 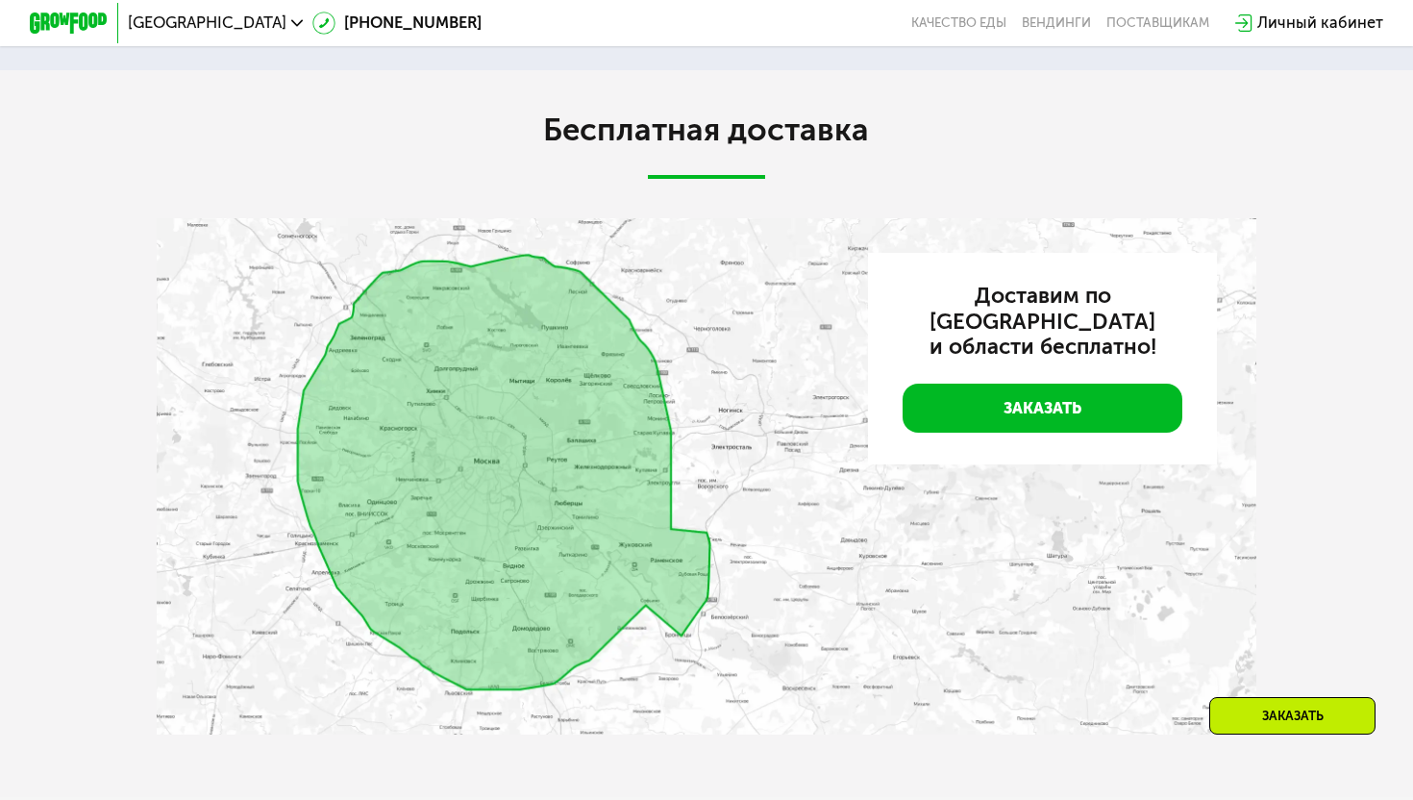 What do you see at coordinates (1056, 23) in the screenshot?
I see `a: Вендинги` at bounding box center [1056, 23].